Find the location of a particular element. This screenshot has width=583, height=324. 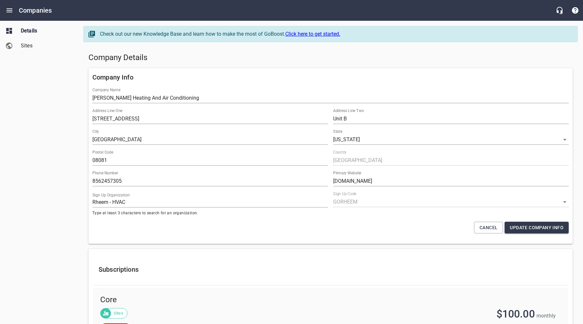

label: Phone Number is located at coordinates (105, 173).